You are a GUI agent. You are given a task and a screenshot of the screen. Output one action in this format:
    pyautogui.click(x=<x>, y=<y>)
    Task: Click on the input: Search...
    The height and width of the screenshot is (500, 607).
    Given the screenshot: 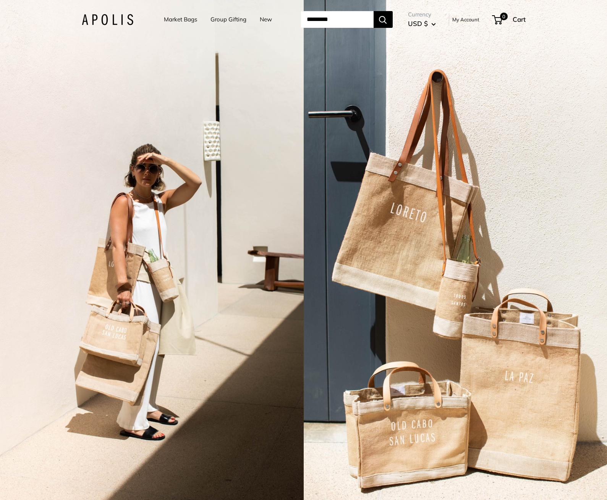 What is the action you would take?
    pyautogui.click(x=337, y=19)
    